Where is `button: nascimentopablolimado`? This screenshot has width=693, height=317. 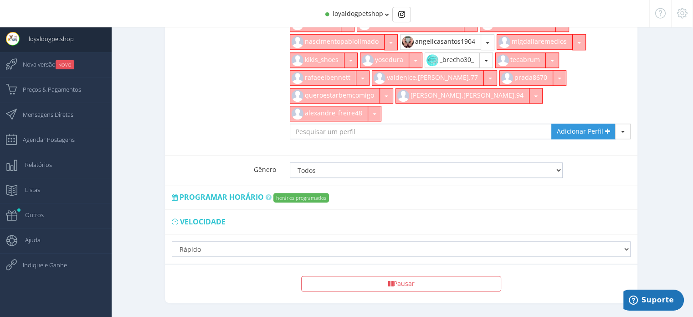 button: nascimentopablolimado is located at coordinates (337, 42).